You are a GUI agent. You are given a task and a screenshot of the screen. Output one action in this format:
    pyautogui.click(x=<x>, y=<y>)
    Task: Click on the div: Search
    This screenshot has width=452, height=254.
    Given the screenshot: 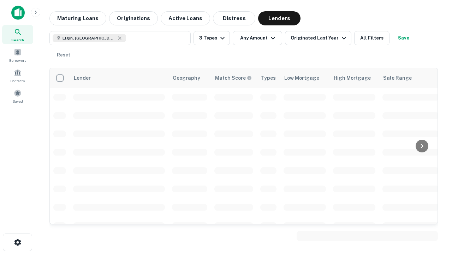 What is the action you would take?
    pyautogui.click(x=18, y=35)
    